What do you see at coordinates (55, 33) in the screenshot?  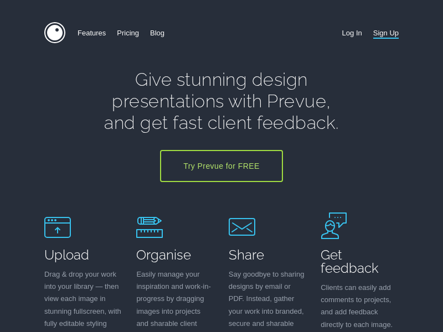 I see `a: Home` at bounding box center [55, 33].